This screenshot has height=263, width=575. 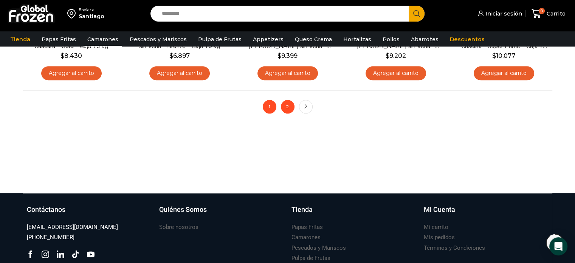 I want to click on bdi: 9.399, so click(x=288, y=56).